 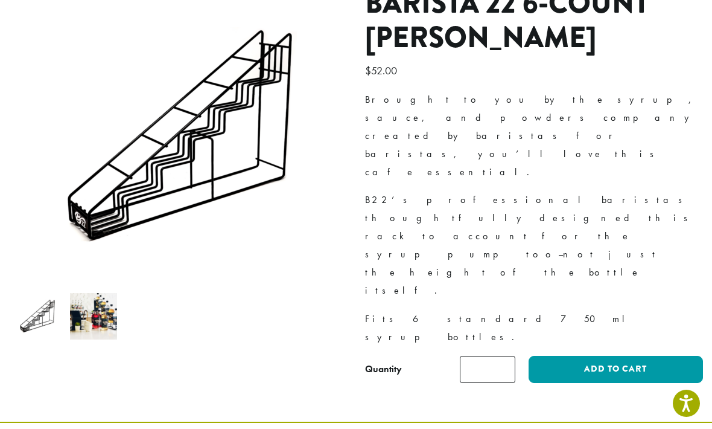 I want to click on button: Add to cart, so click(x=616, y=369).